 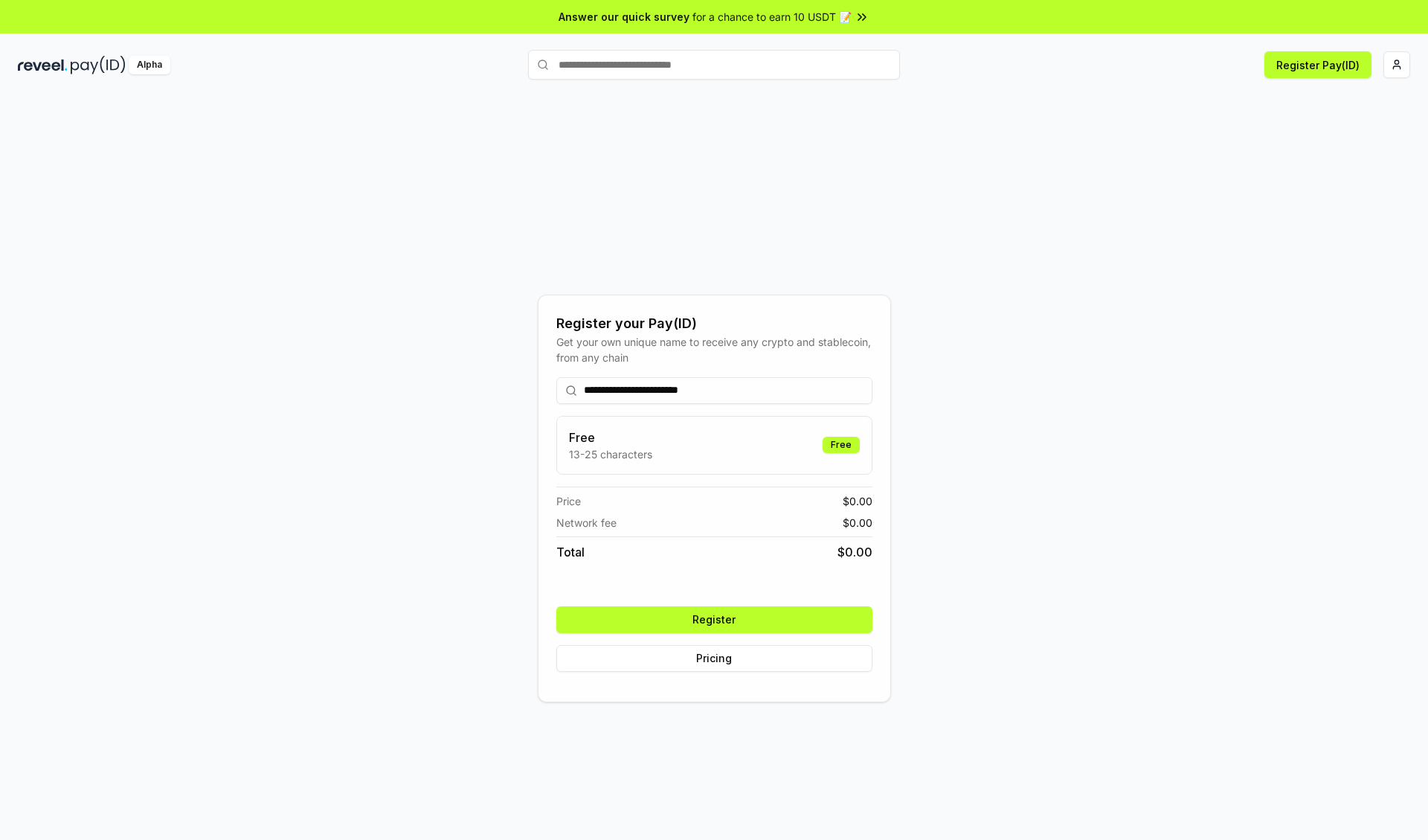 What do you see at coordinates (569, 500) in the screenshot?
I see `span: Price` at bounding box center [569, 500].